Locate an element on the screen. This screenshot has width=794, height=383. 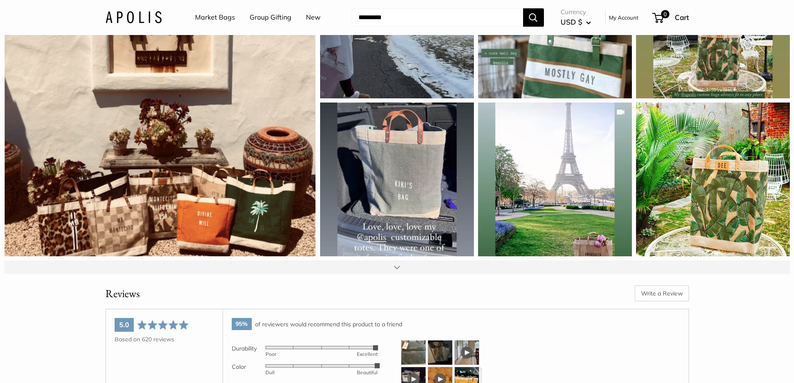
span: Currency is located at coordinates (576, 12).